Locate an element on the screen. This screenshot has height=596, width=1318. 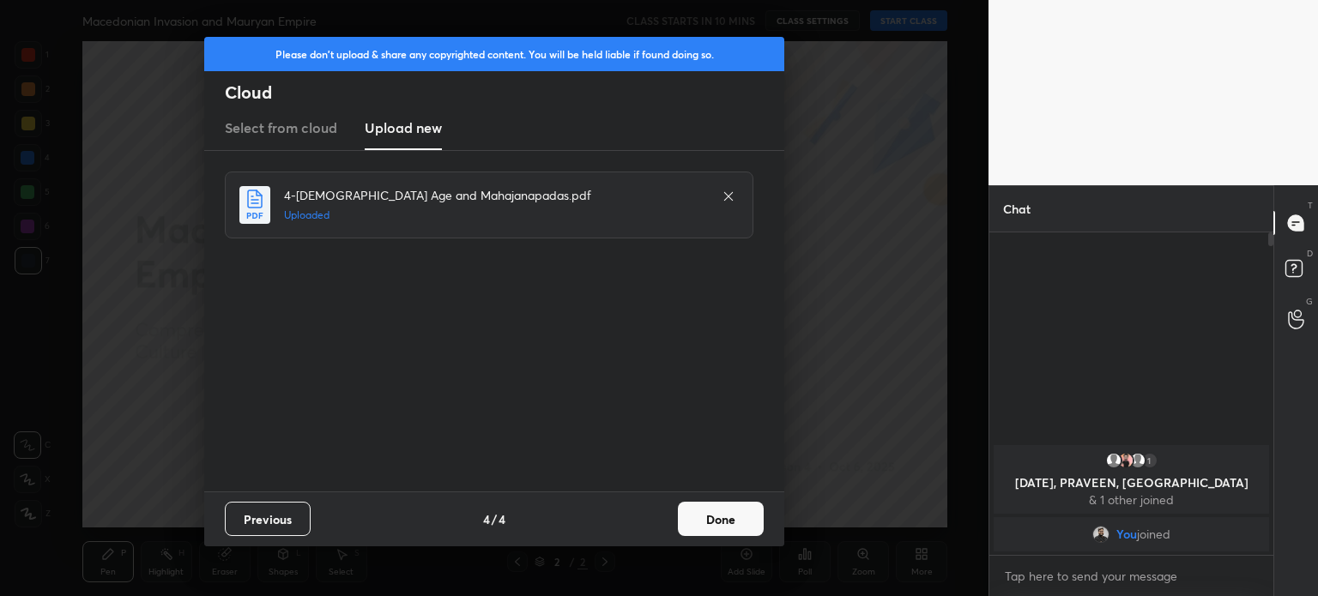
div: Please don't upload & share any copyrighted content. You will be held liable if found doing so. is located at coordinates (494, 54).